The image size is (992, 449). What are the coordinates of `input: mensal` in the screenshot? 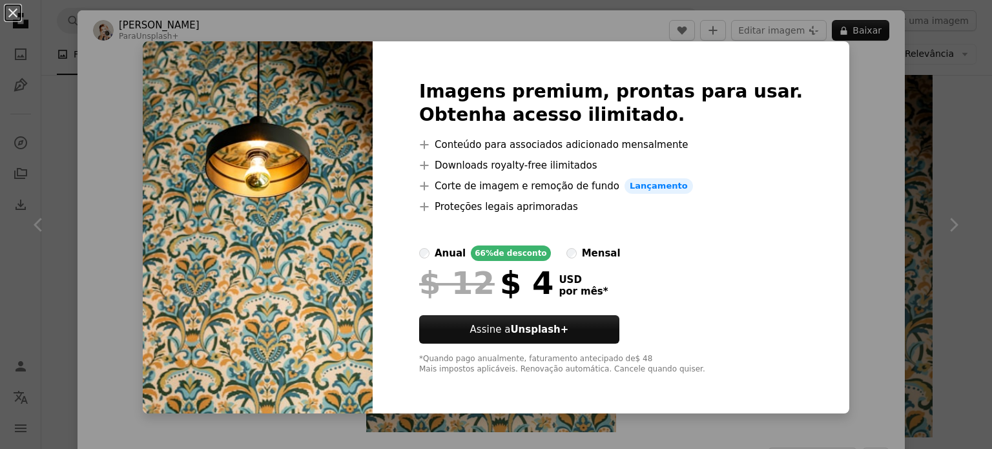 It's located at (572, 253).